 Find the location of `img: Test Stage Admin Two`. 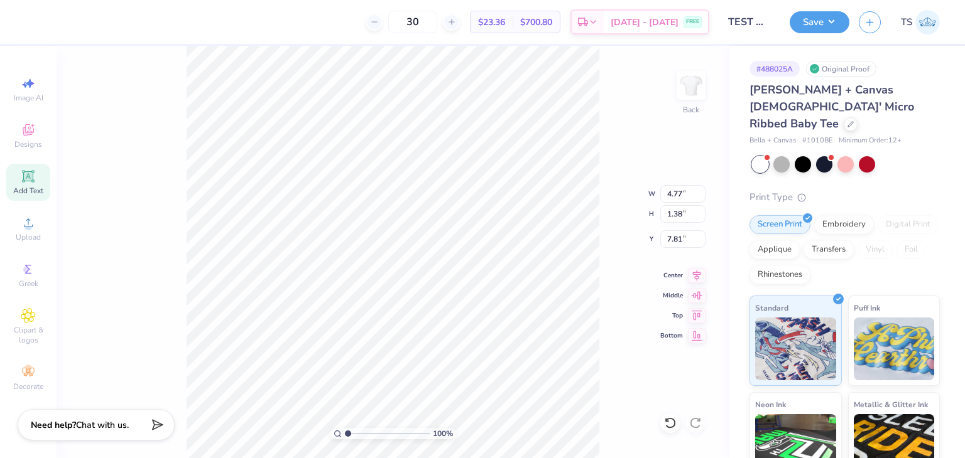

img: Test Stage Admin Two is located at coordinates (927, 22).